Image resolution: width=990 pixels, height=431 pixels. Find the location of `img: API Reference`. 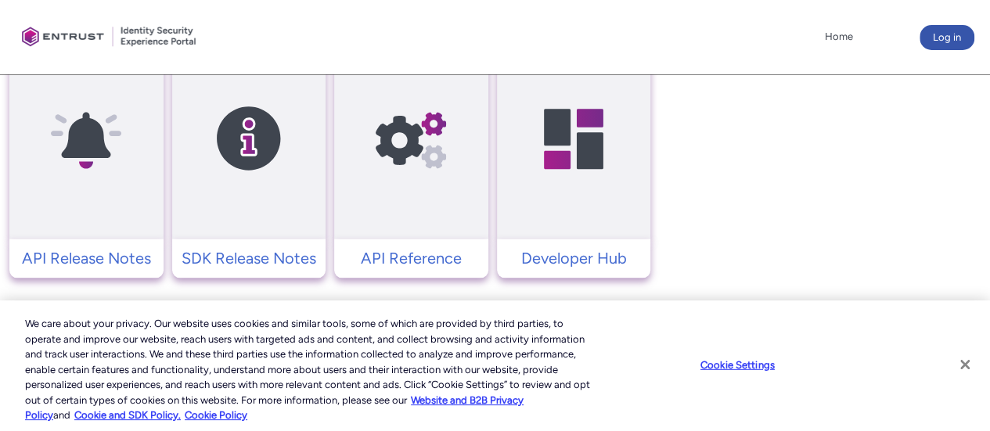

img: API Reference is located at coordinates (411, 139).